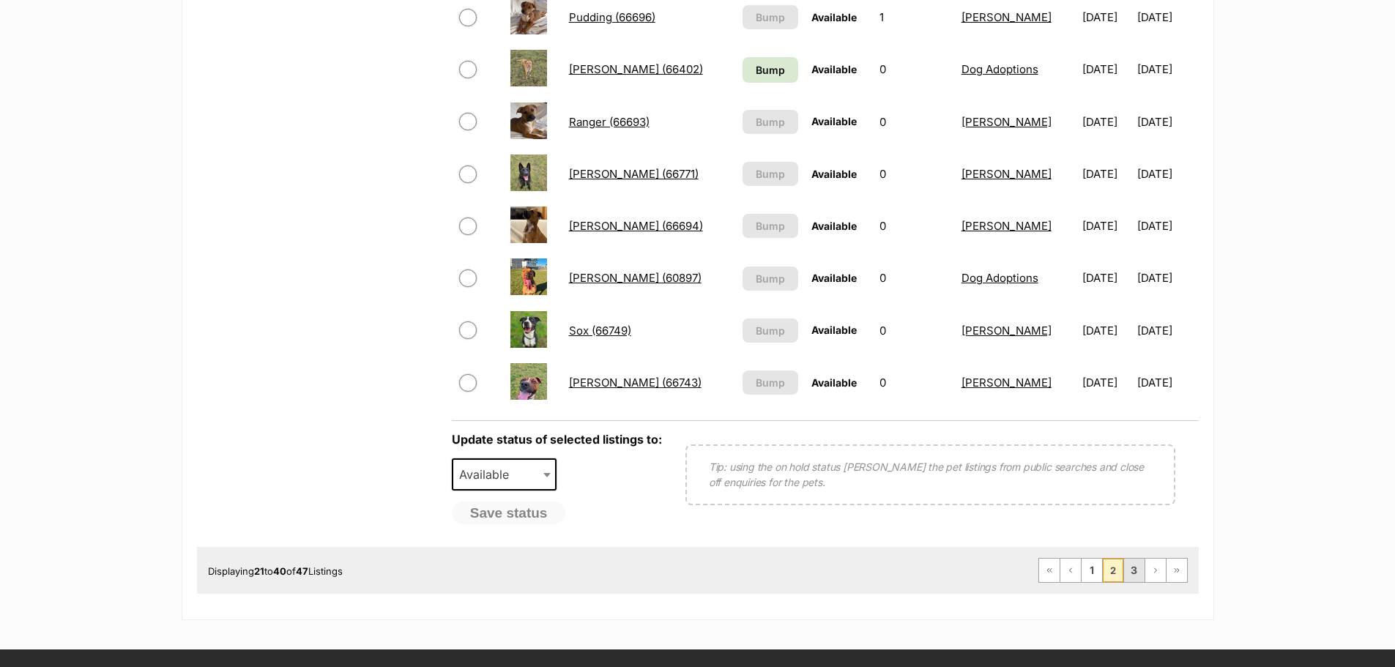 The height and width of the screenshot is (667, 1395). I want to click on strong: 47, so click(302, 571).